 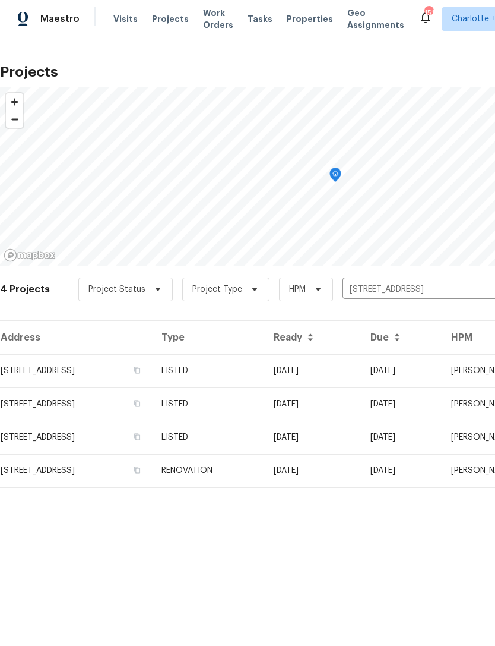 What do you see at coordinates (60, 19) in the screenshot?
I see `span: Maestro` at bounding box center [60, 19].